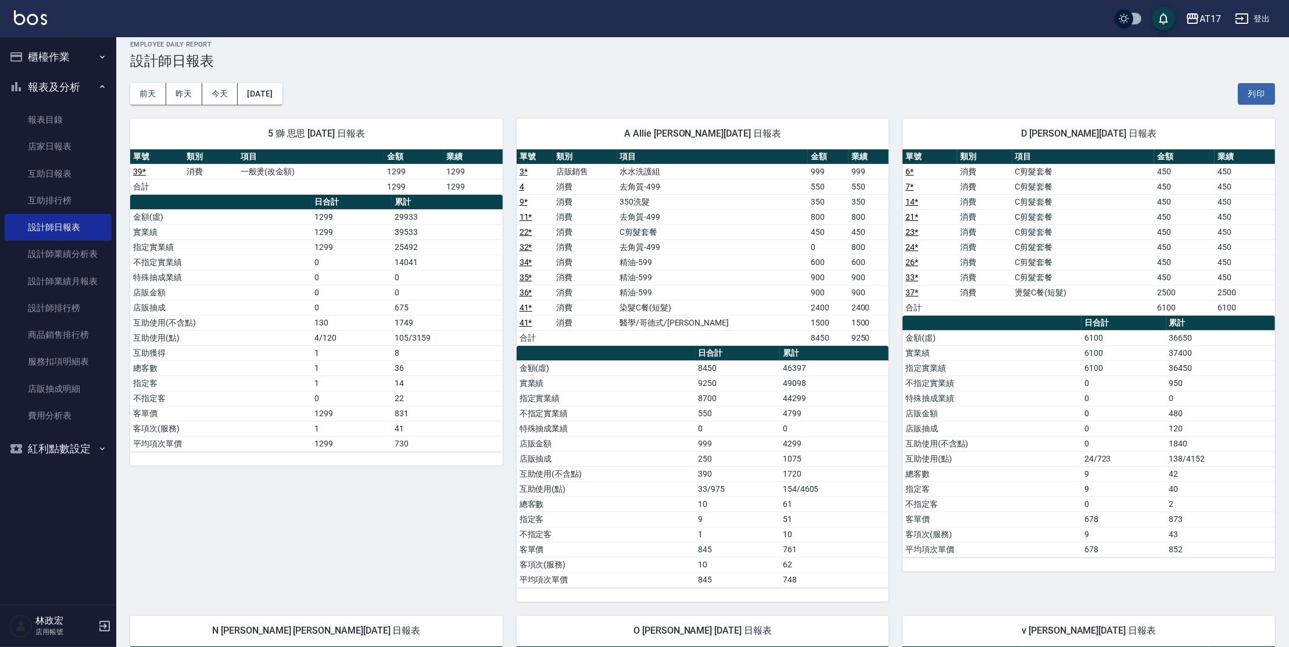  I want to click on td: 1075, so click(834, 459).